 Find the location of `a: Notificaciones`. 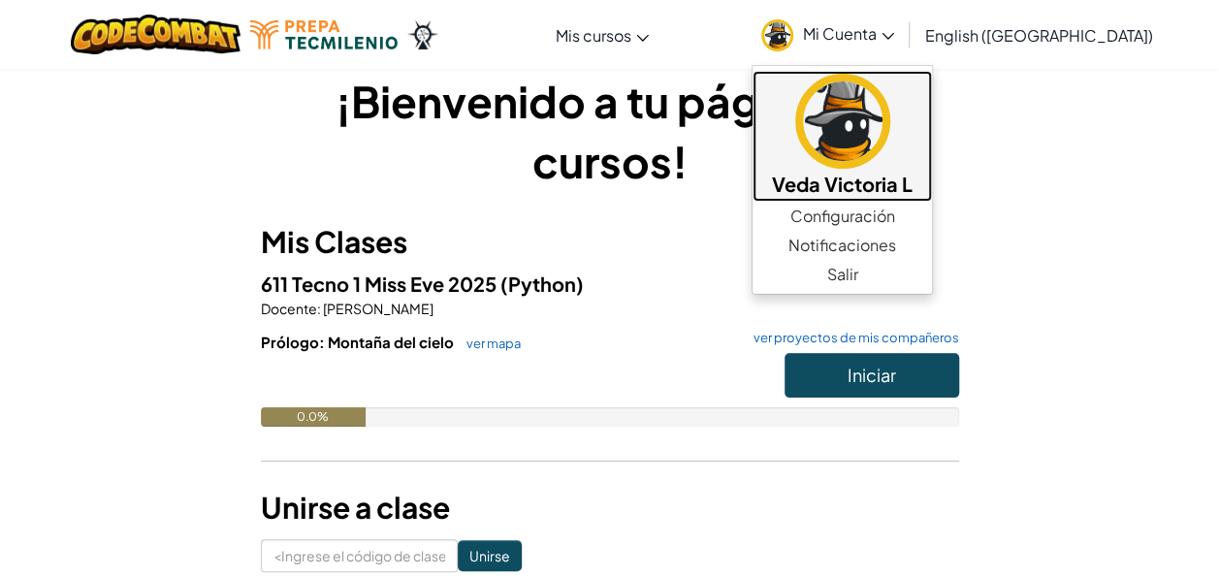

a: Notificaciones is located at coordinates (842, 245).